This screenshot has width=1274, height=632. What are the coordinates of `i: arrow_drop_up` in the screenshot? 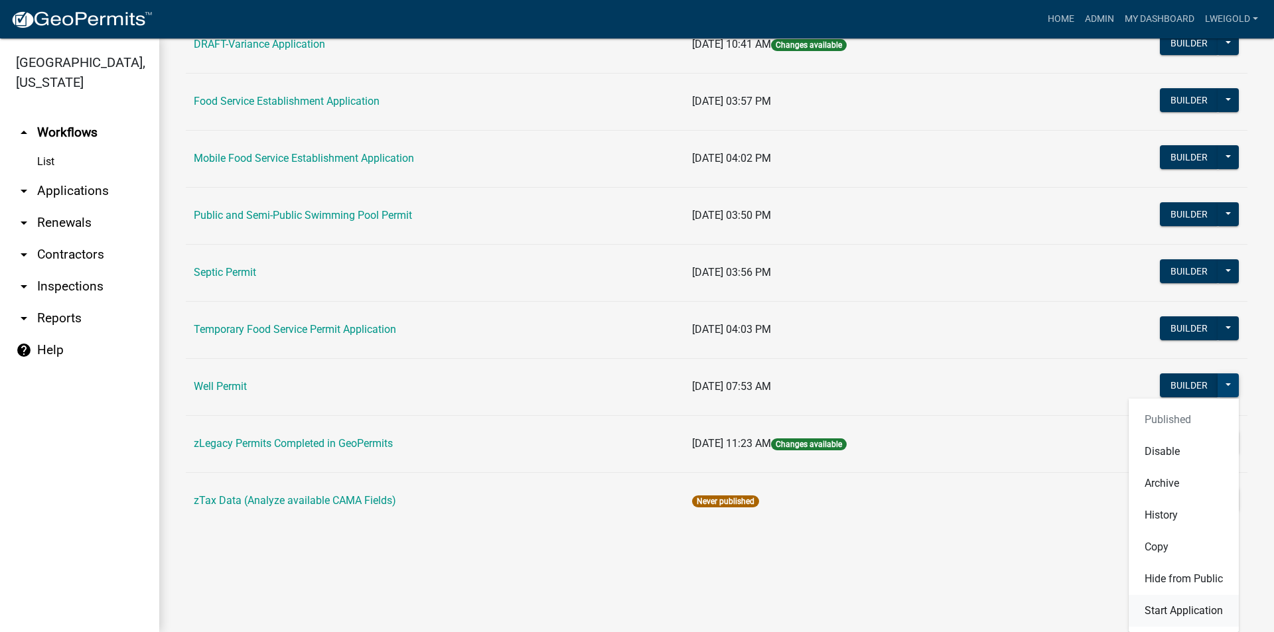 It's located at (24, 133).